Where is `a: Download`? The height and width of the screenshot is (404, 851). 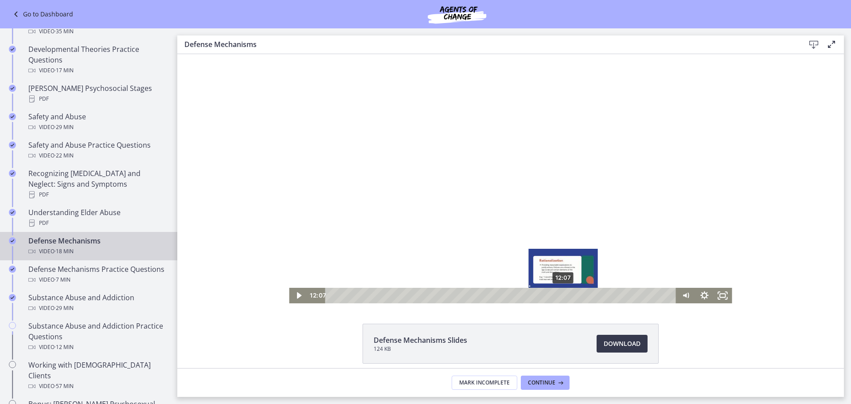
a: Download is located at coordinates (622, 344).